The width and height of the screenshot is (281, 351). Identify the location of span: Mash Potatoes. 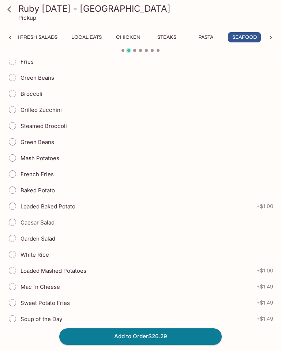
(40, 158).